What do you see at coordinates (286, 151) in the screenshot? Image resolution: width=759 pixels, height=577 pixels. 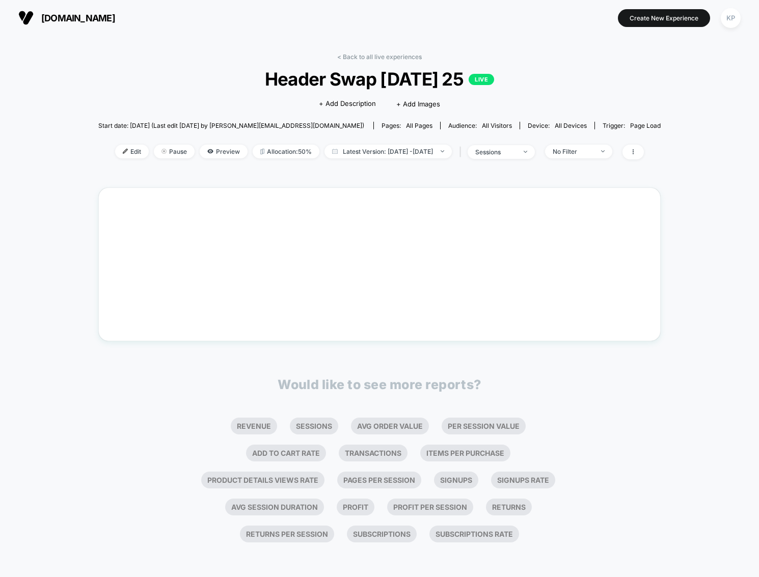 I see `span: Allocation: 50%` at bounding box center [286, 151].